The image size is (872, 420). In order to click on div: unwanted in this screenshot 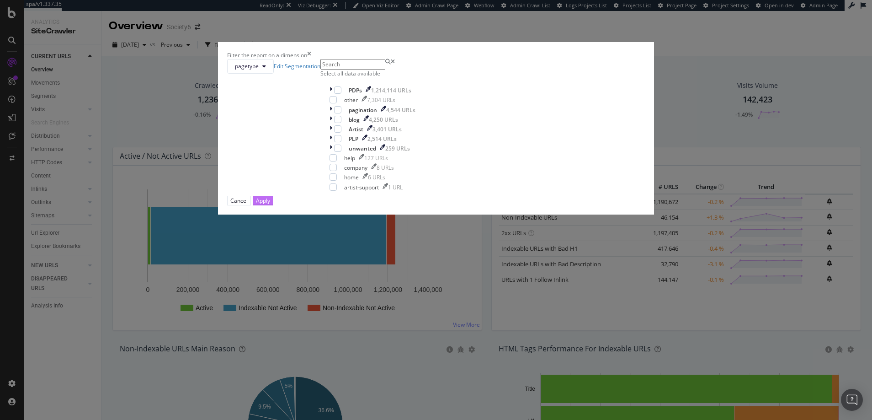, I will do `click(362, 148)`.